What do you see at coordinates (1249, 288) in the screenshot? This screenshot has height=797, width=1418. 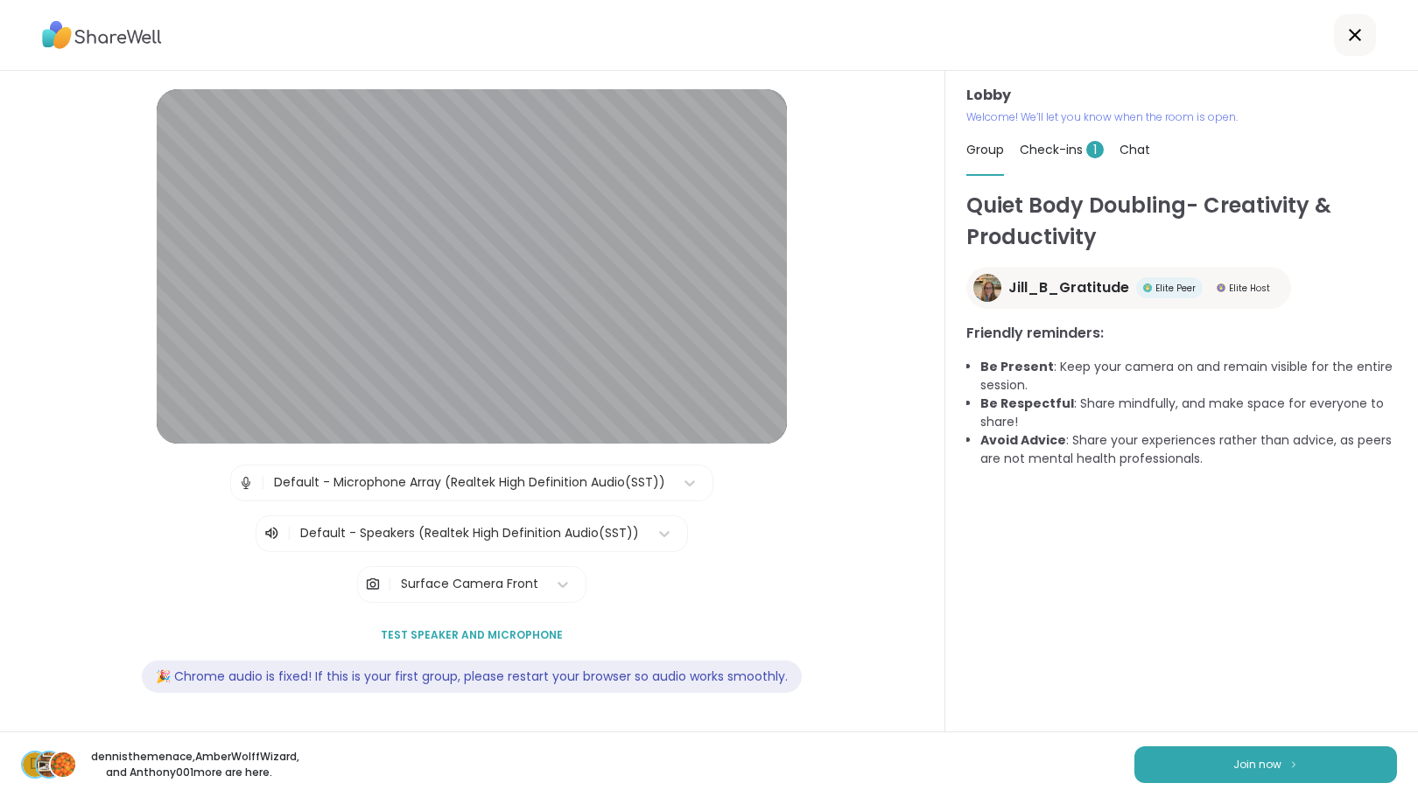 I see `span: Elite Host` at bounding box center [1249, 288].